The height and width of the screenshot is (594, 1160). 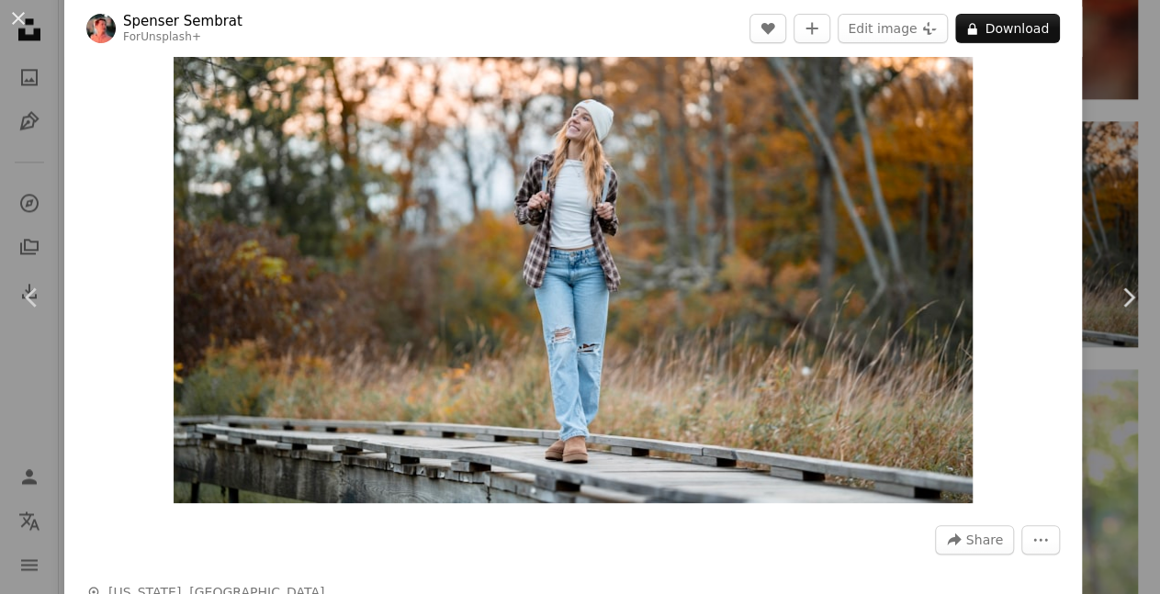 What do you see at coordinates (101, 28) in the screenshot?
I see `img: Go to Spenser Sembrat's profile` at bounding box center [101, 28].